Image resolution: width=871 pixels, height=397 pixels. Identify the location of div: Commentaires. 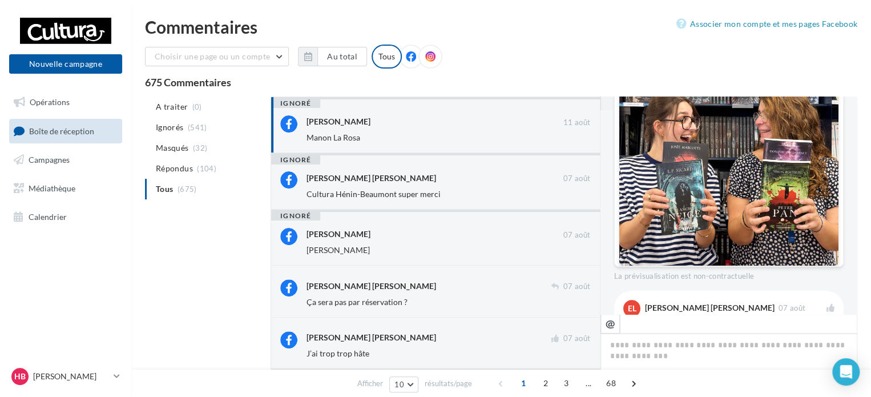
(501, 27).